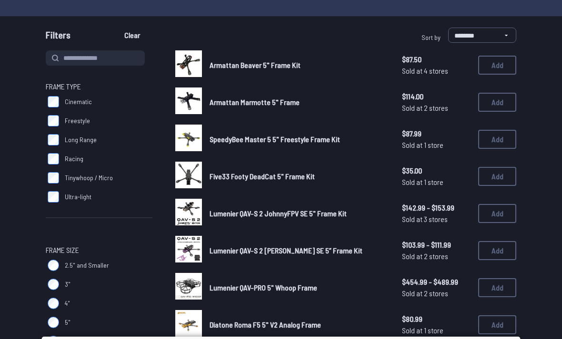 The image size is (562, 339). I want to click on span: Sold at 4 stores, so click(436, 71).